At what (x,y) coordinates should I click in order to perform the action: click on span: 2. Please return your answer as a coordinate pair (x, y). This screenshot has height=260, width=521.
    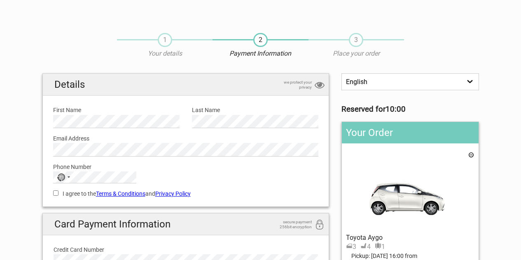
    Looking at the image, I should click on (260, 40).